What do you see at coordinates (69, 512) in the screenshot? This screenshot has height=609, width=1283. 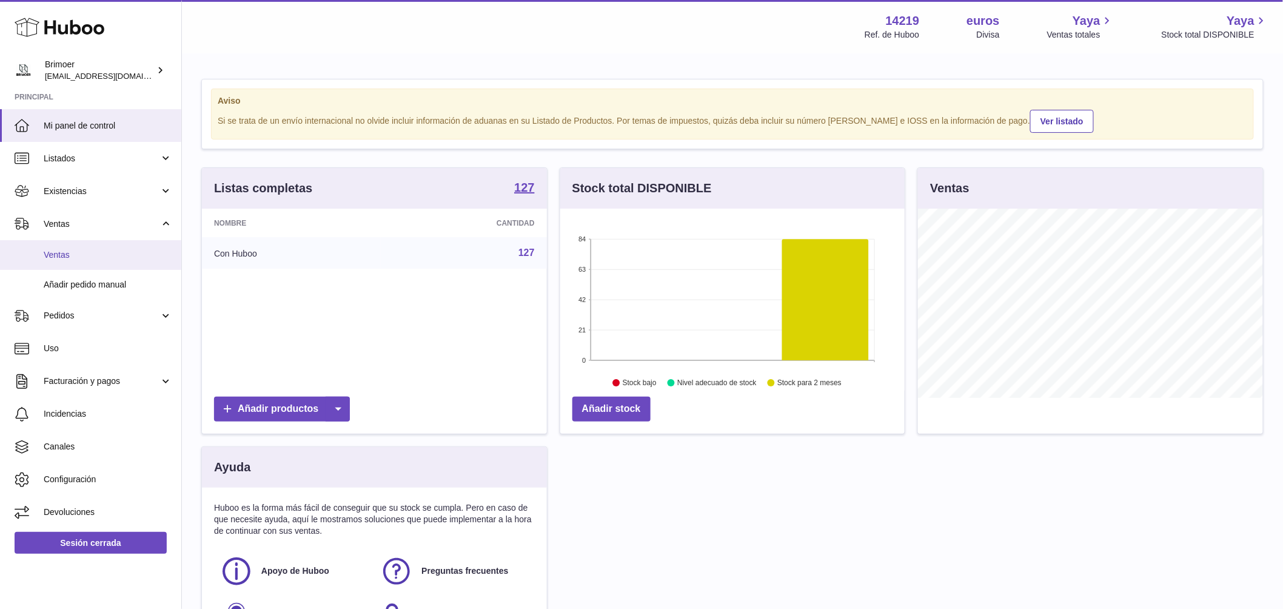 I see `font: Devoluciones` at bounding box center [69, 512].